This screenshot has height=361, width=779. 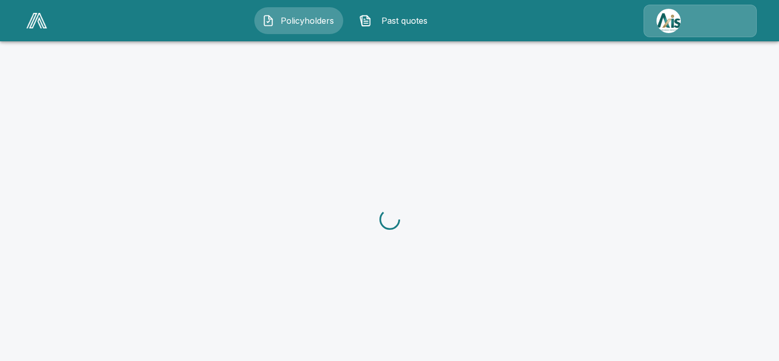 What do you see at coordinates (700, 21) in the screenshot?
I see `a: Agency Icon` at bounding box center [700, 21].